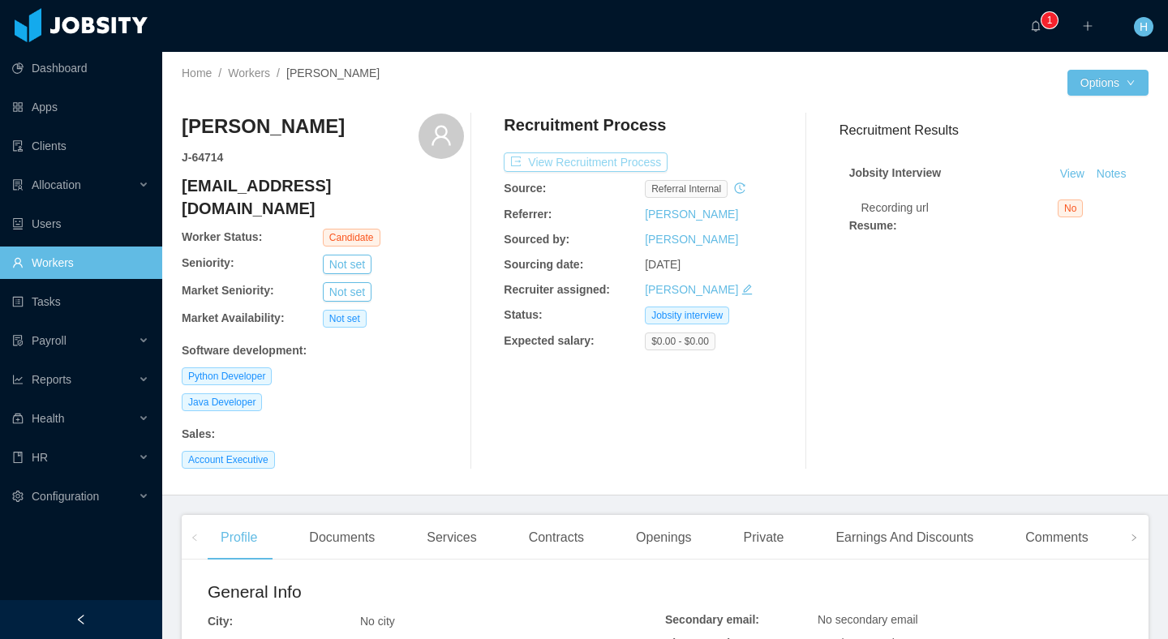 Image resolution: width=1168 pixels, height=639 pixels. Describe the element at coordinates (351, 238) in the screenshot. I see `span: Candidate` at that location.